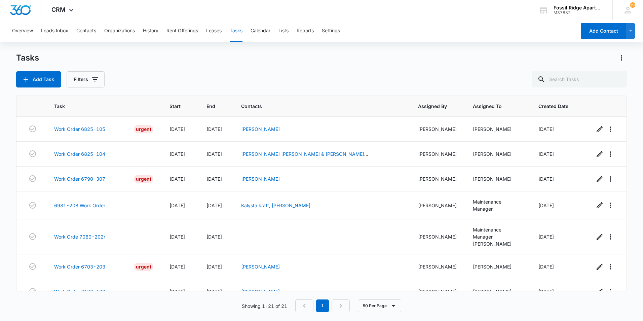  Describe the element at coordinates (264, 306) in the screenshot. I see `p: Showing 1-21 of 21` at that location.